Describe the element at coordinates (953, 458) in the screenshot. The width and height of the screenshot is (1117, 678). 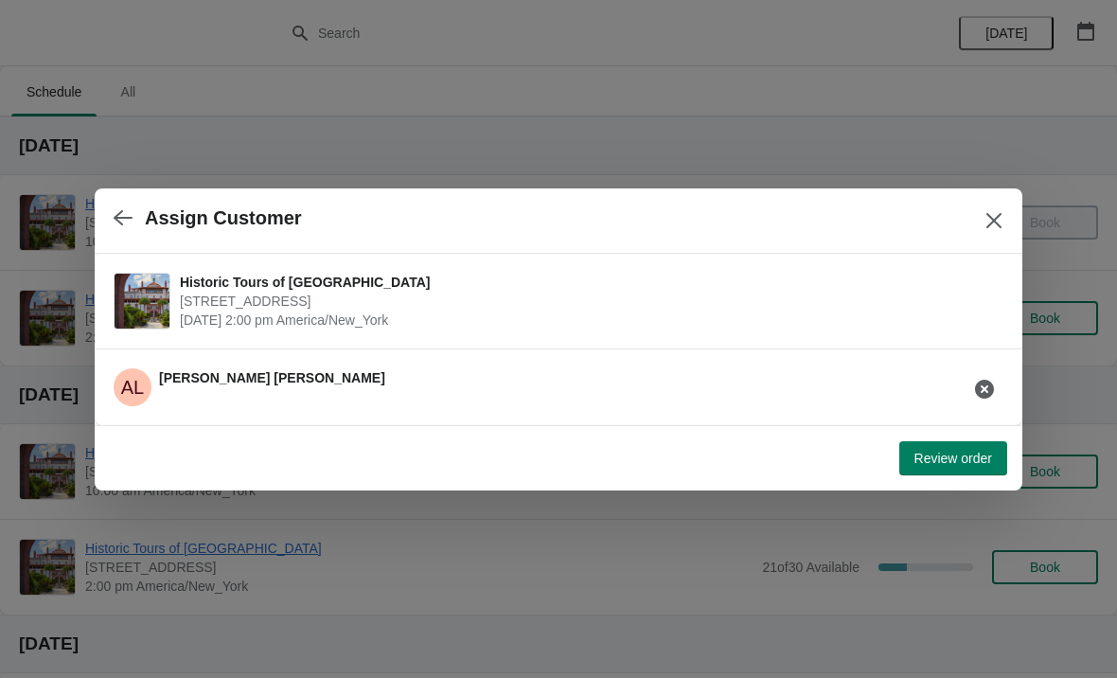
I see `button: Review order` at that location.